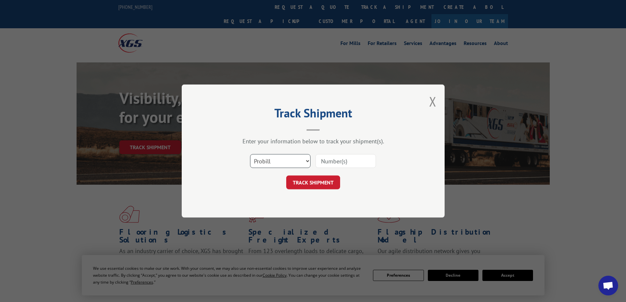 The height and width of the screenshot is (302, 626). What do you see at coordinates (345, 161) in the screenshot?
I see `input: Number(s)` at bounding box center [345, 161].